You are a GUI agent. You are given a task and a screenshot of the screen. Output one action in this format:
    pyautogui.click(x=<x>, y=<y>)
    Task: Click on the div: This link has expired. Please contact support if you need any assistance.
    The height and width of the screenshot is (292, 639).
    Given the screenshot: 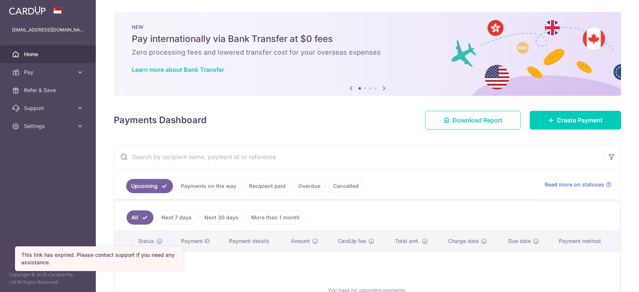 What is the action you would take?
    pyautogui.click(x=99, y=259)
    